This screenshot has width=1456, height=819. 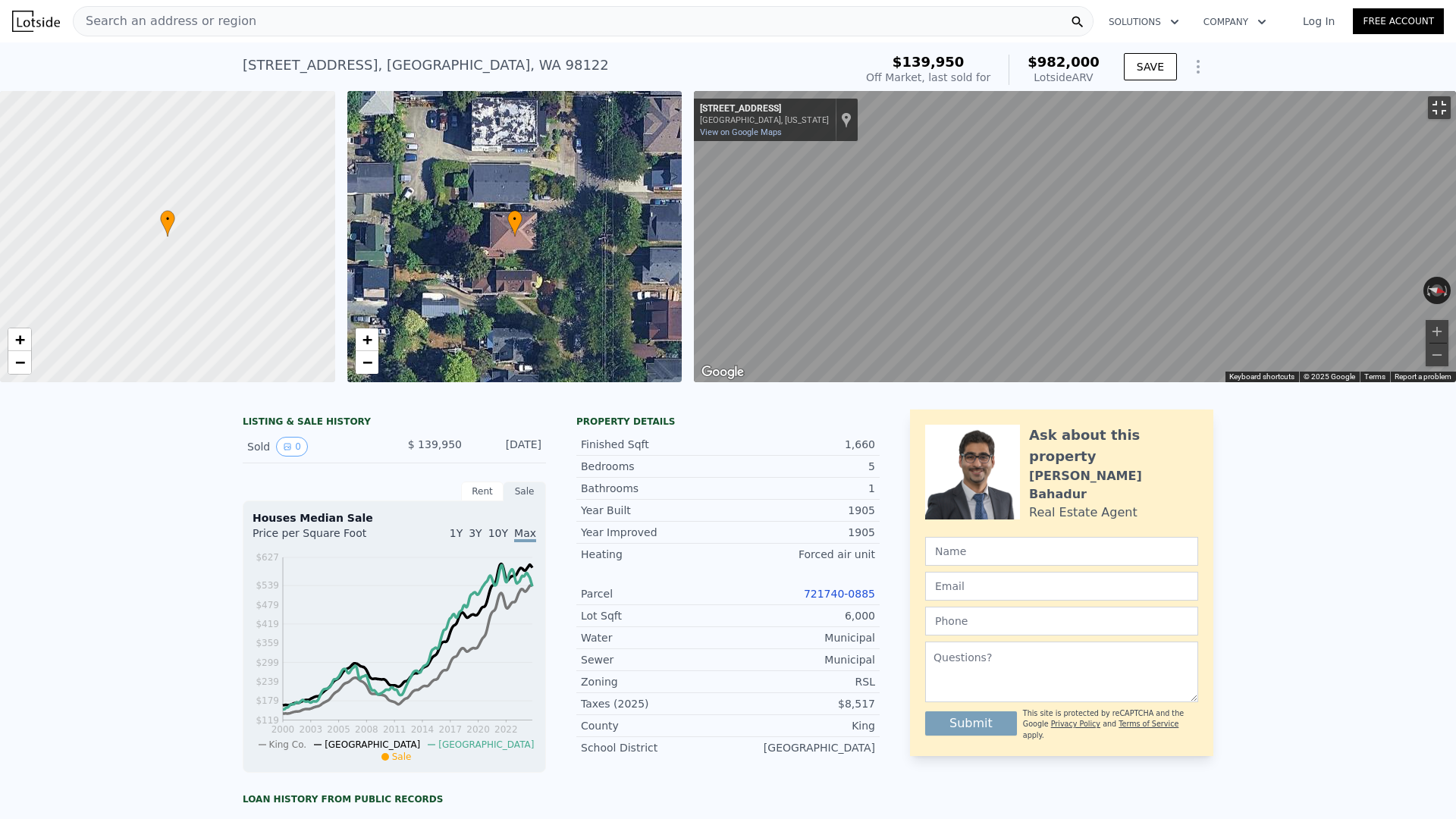 I want to click on div: 1, so click(x=801, y=489).